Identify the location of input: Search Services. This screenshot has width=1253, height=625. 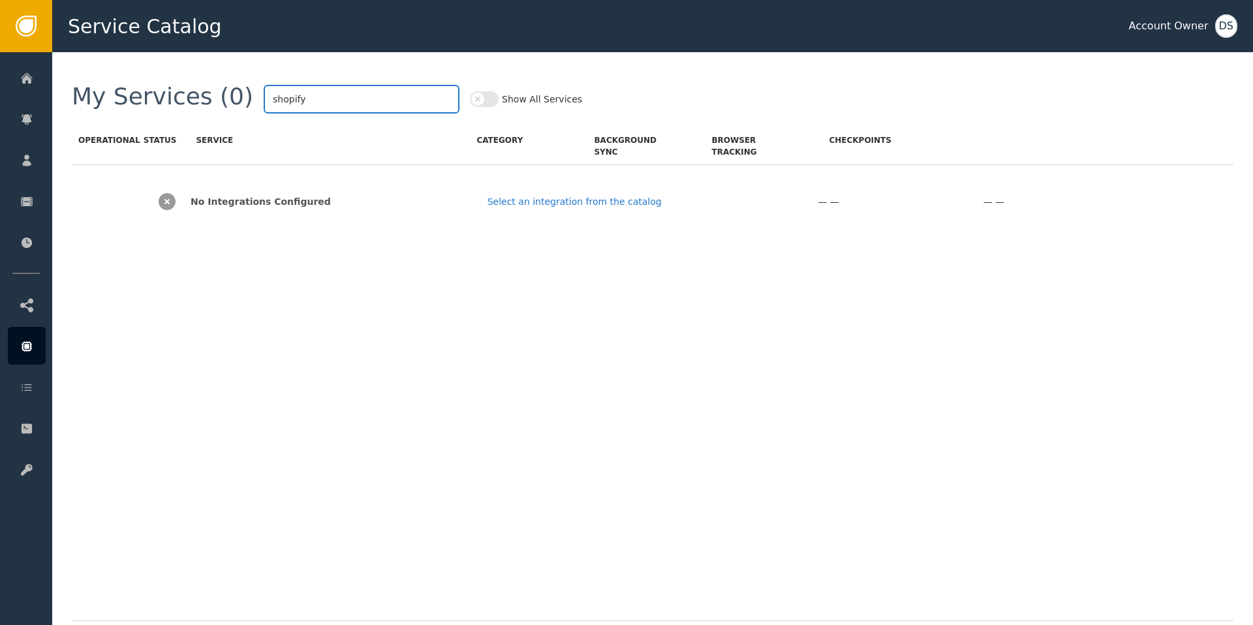
(361, 99).